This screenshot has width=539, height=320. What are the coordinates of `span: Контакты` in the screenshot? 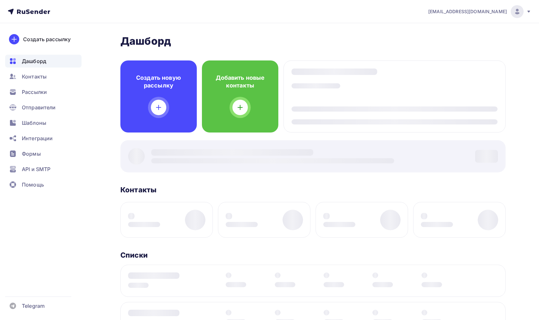 It's located at (34, 76).